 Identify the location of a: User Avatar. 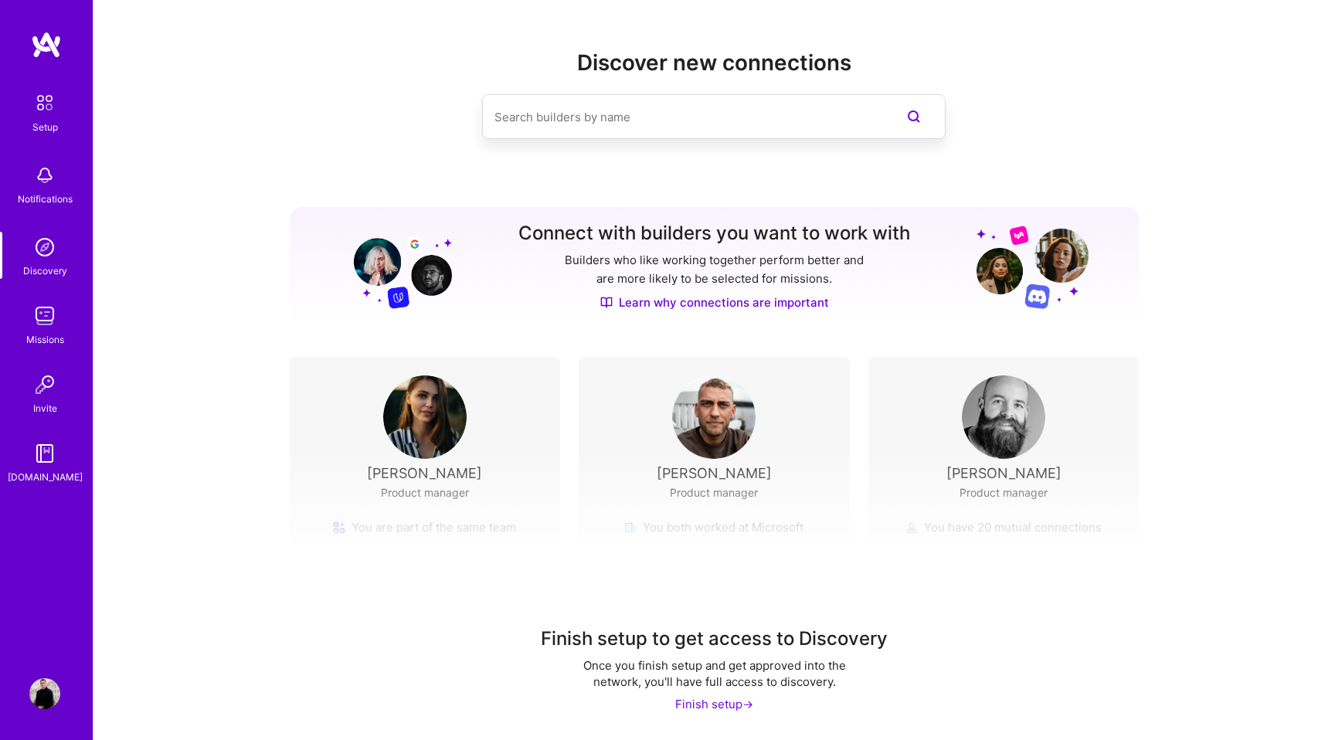
(45, 694).